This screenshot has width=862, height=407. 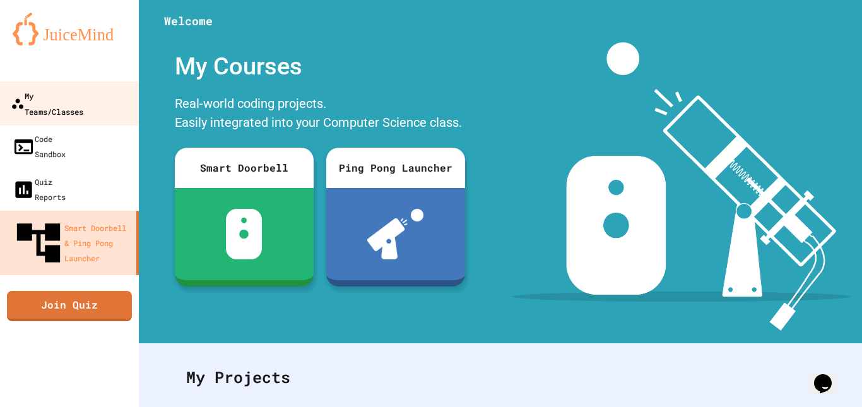 What do you see at coordinates (69, 29) in the screenshot?
I see `img: logo-orange.svg` at bounding box center [69, 29].